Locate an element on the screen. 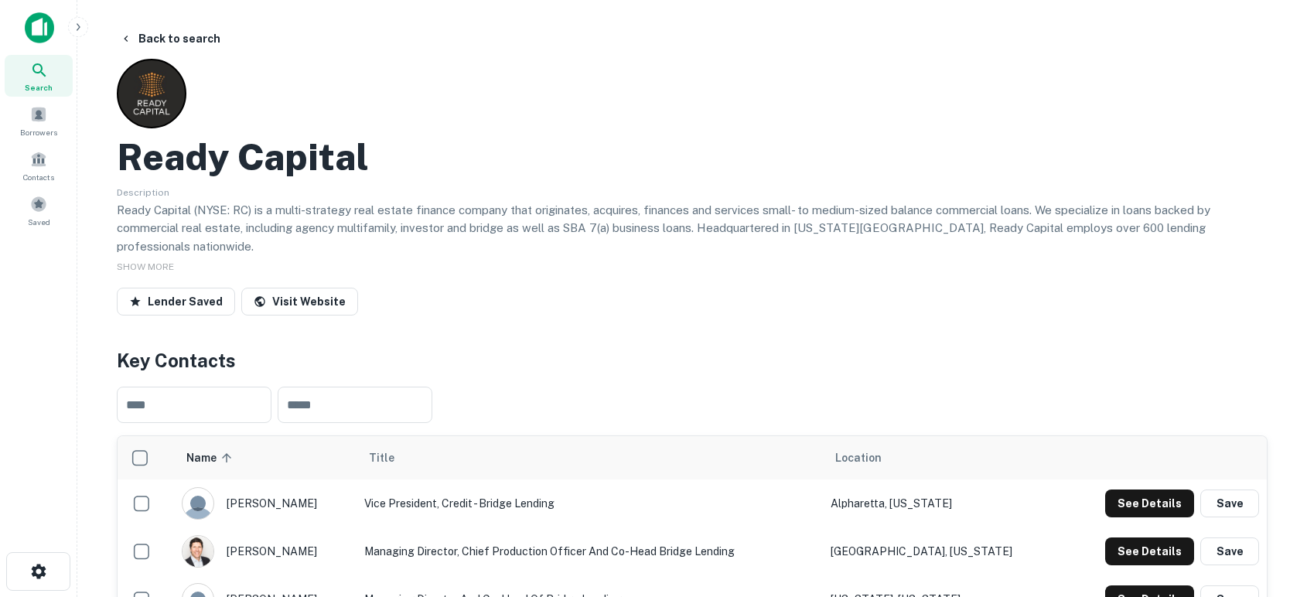  div: Chat Widget is located at coordinates (1268, 510).